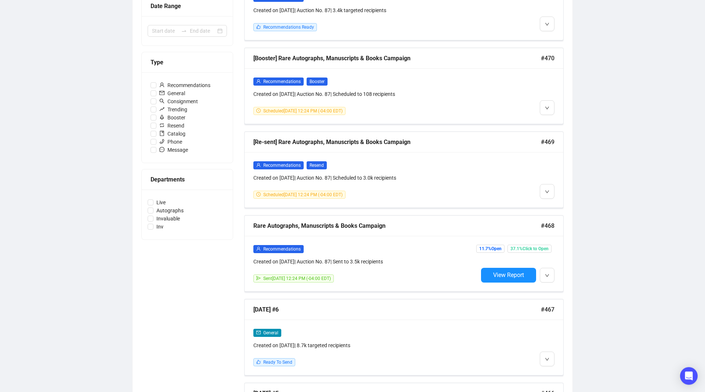 This screenshot has height=392, width=705. I want to click on span: rise, so click(162, 109).